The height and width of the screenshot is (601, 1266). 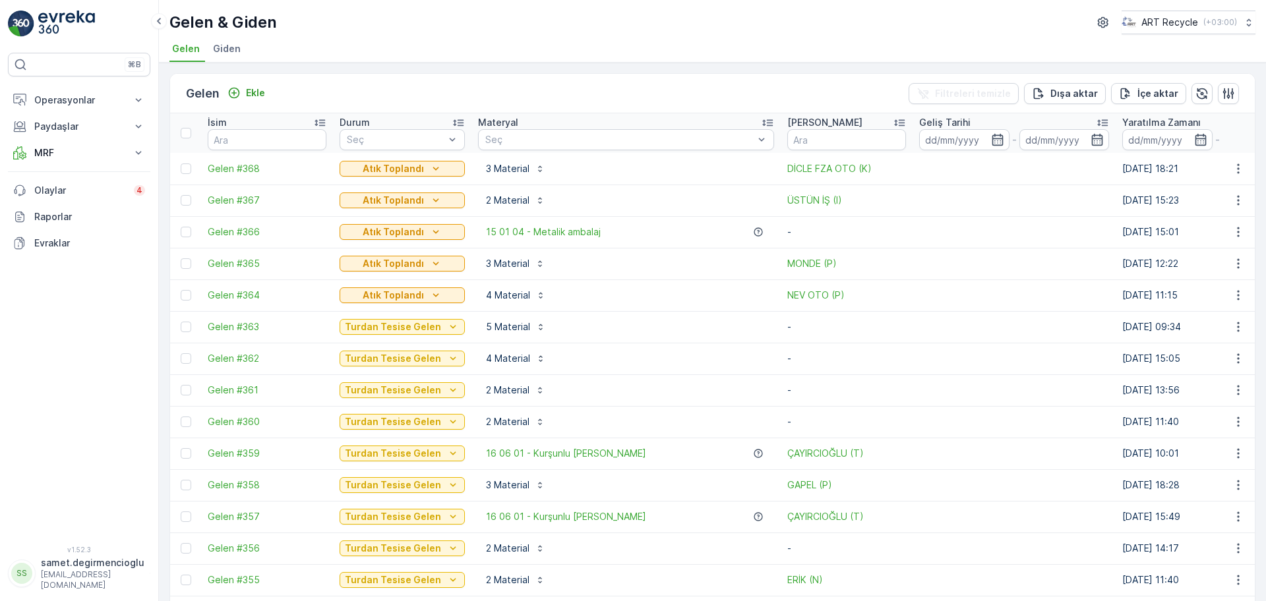 What do you see at coordinates (22, 574) in the screenshot?
I see `div: SS` at bounding box center [22, 574].